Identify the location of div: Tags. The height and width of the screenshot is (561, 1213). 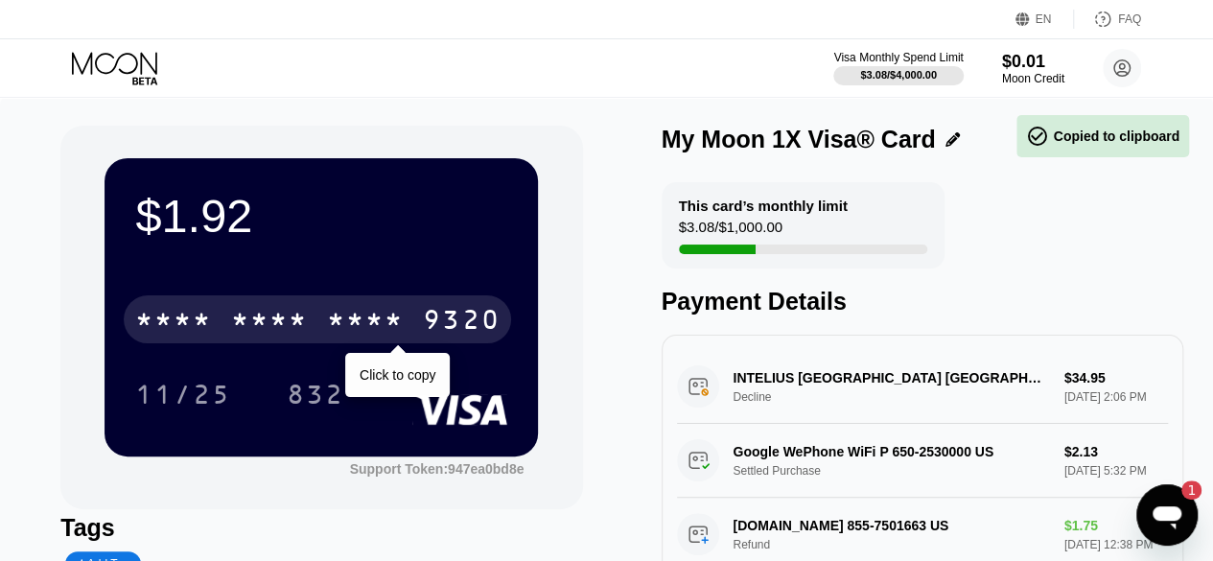
(321, 528).